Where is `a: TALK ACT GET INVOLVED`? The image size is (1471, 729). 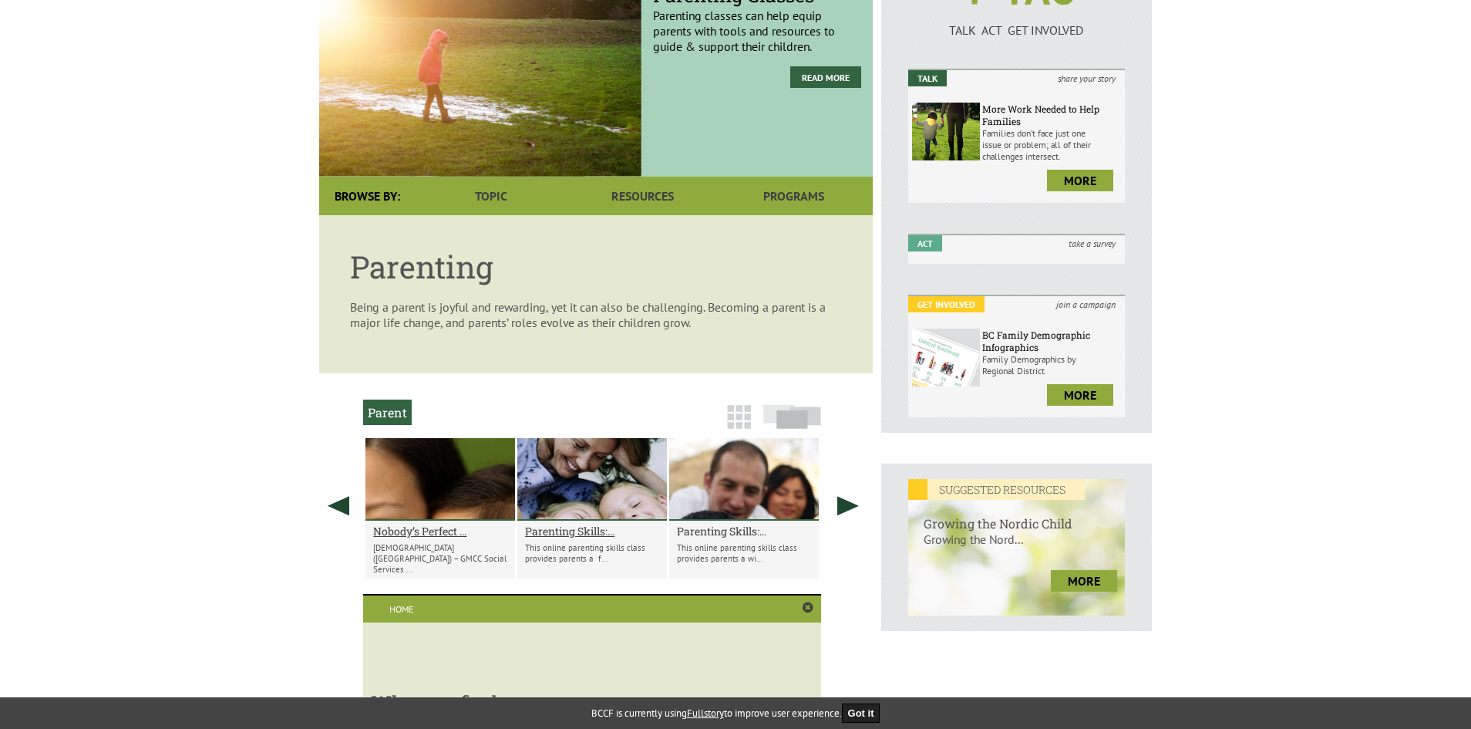 a: TALK ACT GET INVOLVED is located at coordinates (1016, 22).